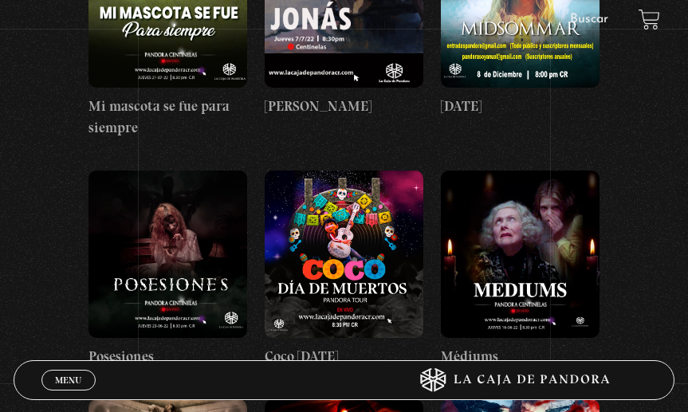  I want to click on span: Menu, so click(68, 380).